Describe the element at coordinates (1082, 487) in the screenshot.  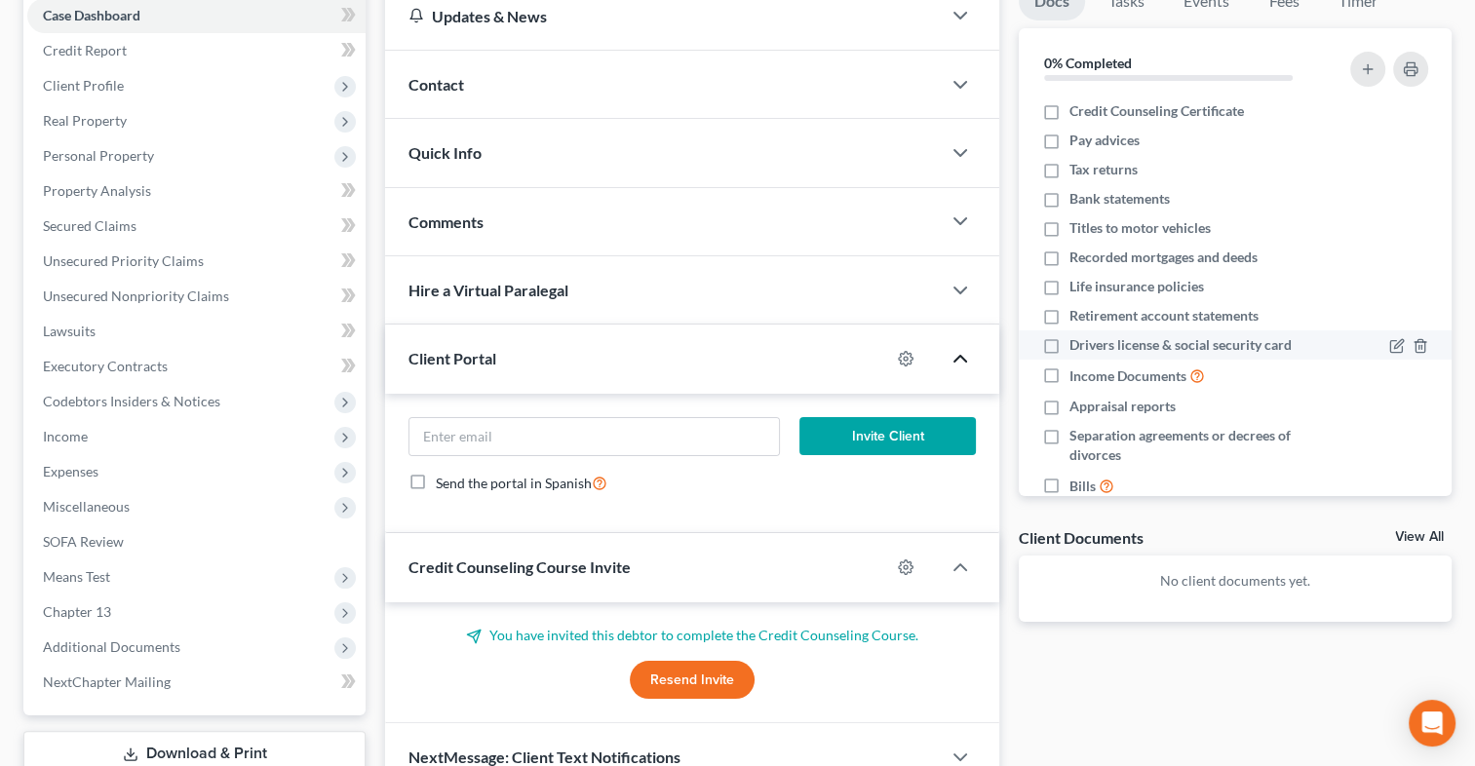
I see `span: Bills` at that location.